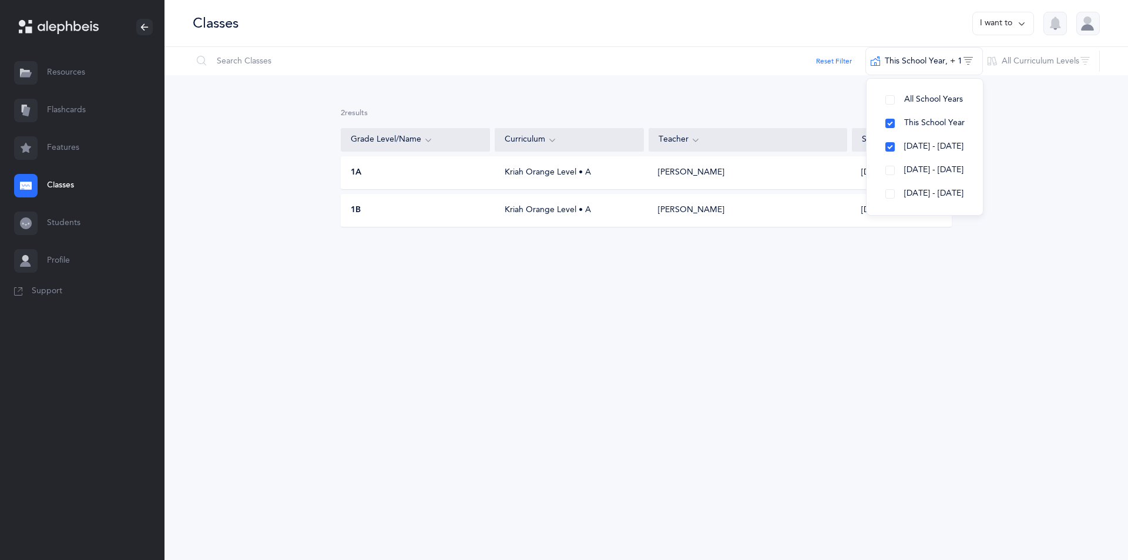 This screenshot has width=1128, height=560. What do you see at coordinates (415, 140) in the screenshot?
I see `div: Grade Level/Name` at bounding box center [415, 140].